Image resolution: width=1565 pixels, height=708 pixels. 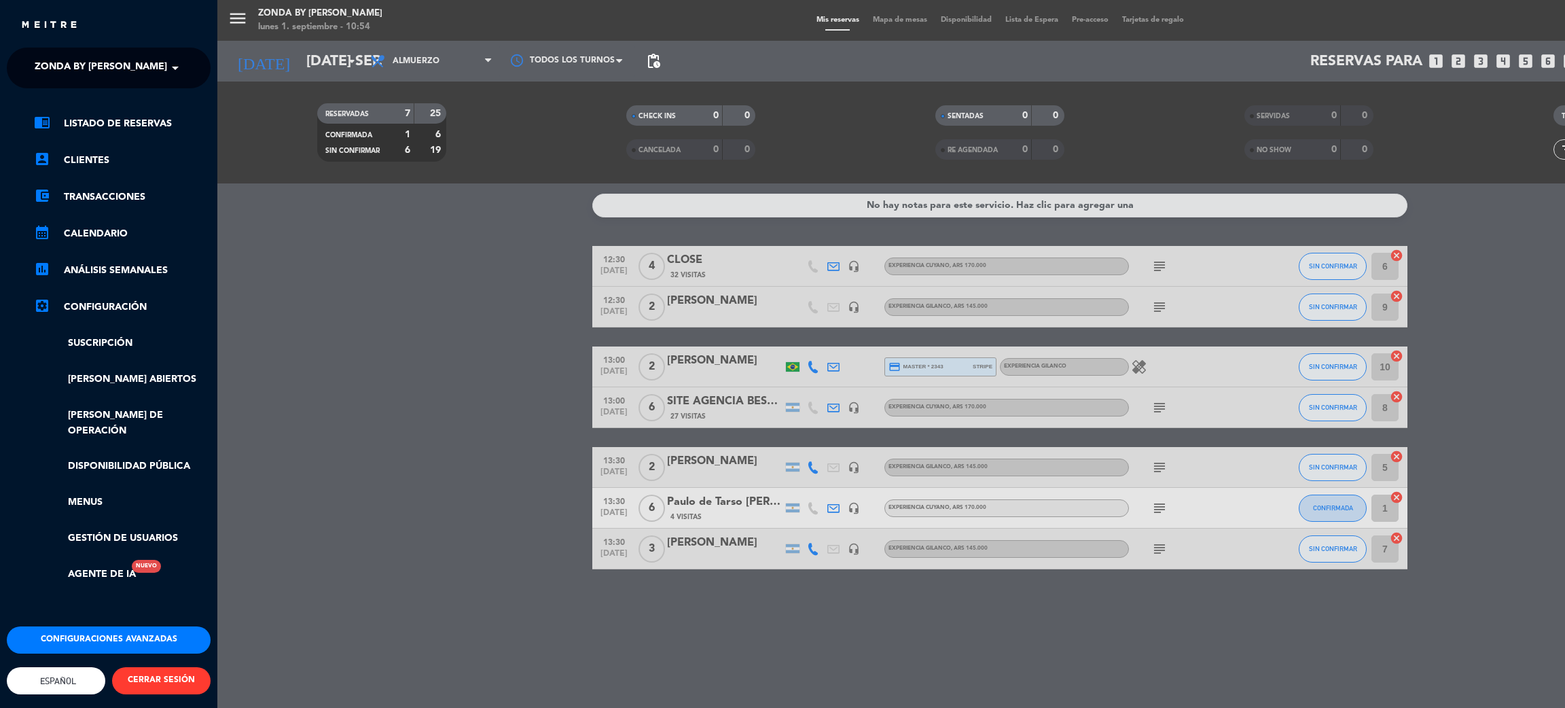 I want to click on a: account_boxClientes, so click(x=122, y=160).